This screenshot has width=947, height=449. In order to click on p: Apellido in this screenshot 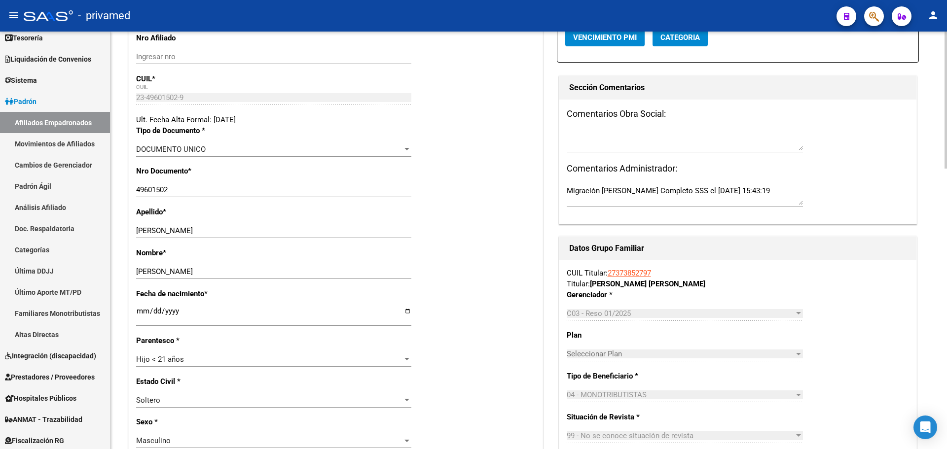, I will do `click(196, 212)`.